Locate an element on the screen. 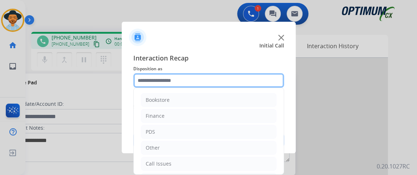  div: Finance is located at coordinates (155, 116).